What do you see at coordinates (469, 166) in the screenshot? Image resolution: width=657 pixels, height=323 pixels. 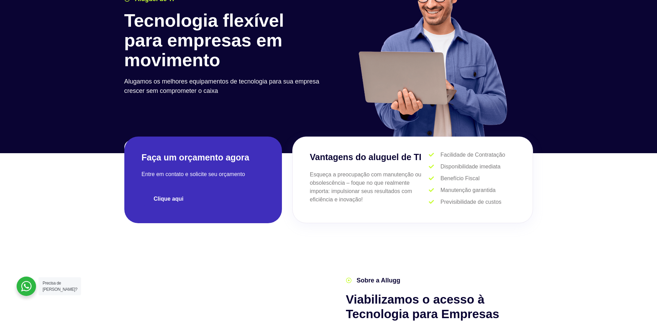 I see `span: Disponibilidade imediata` at bounding box center [469, 166].